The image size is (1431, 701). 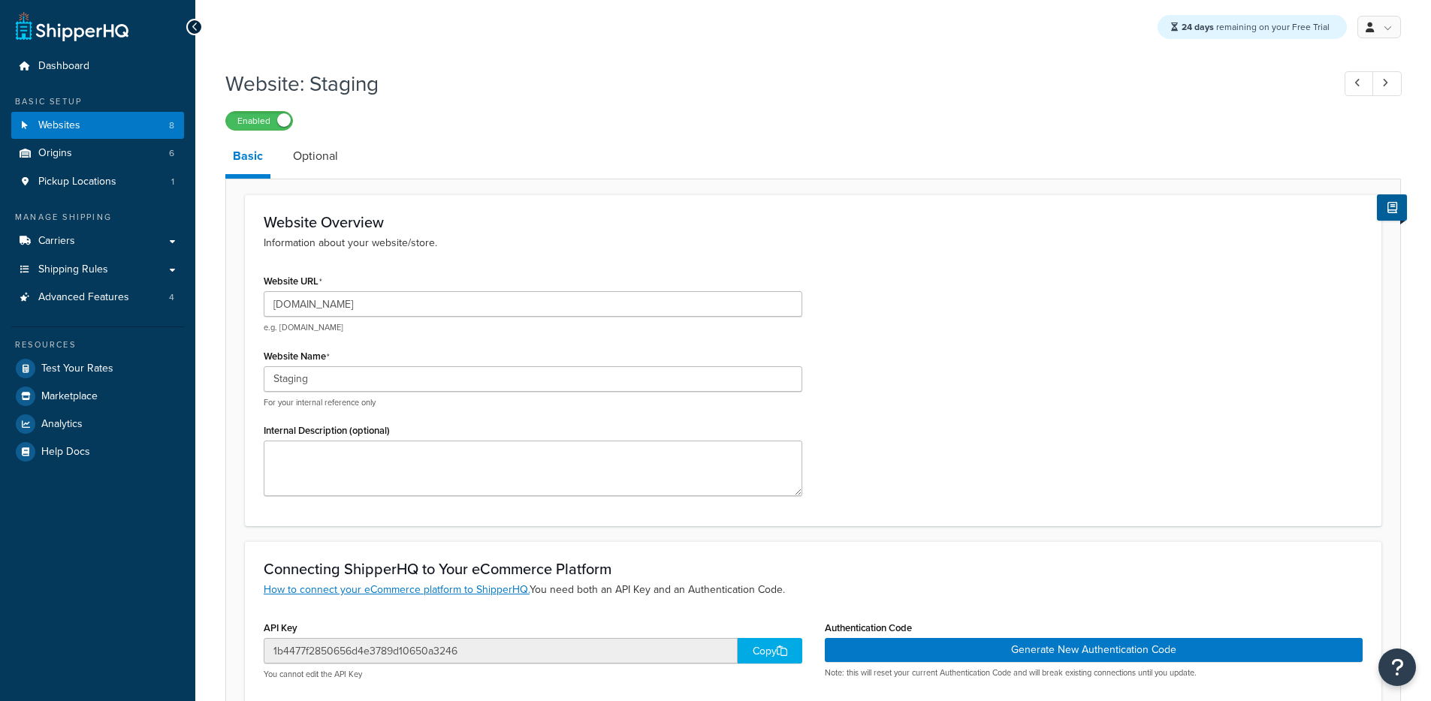 What do you see at coordinates (532, 403) in the screenshot?
I see `p: For your internal reference only` at bounding box center [532, 403].